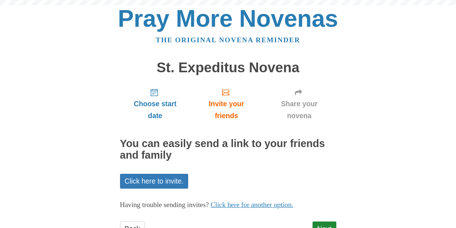 The width and height of the screenshot is (456, 228). I want to click on span: Invite your friends, so click(226, 110).